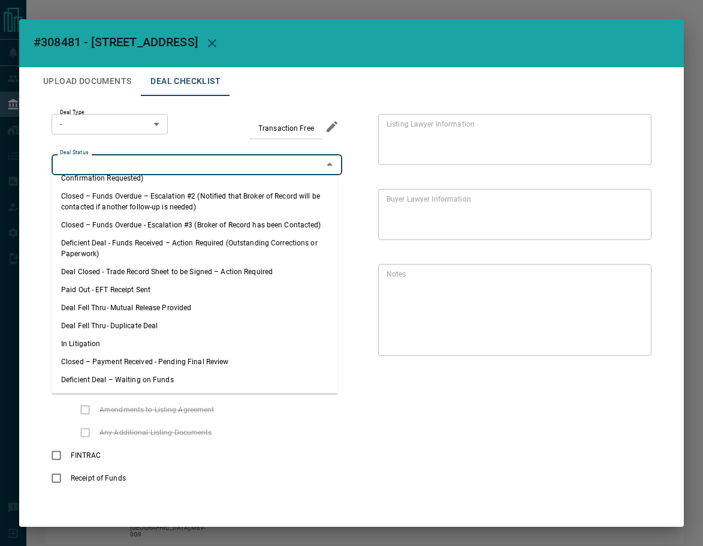 This screenshot has height=546, width=703. I want to click on li: Deal Fell Thru- Mutual Release Provided, so click(195, 308).